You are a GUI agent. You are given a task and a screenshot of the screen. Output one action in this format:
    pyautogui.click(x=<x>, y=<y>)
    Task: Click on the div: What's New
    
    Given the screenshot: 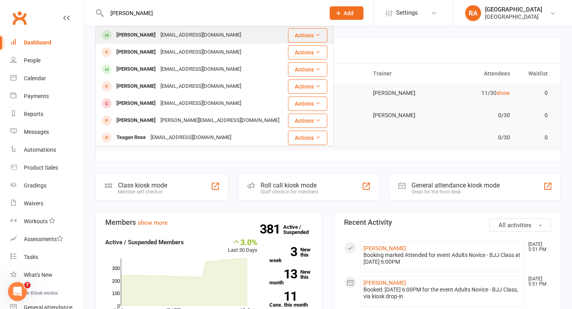 What is the action you would take?
    pyautogui.click(x=38, y=275)
    